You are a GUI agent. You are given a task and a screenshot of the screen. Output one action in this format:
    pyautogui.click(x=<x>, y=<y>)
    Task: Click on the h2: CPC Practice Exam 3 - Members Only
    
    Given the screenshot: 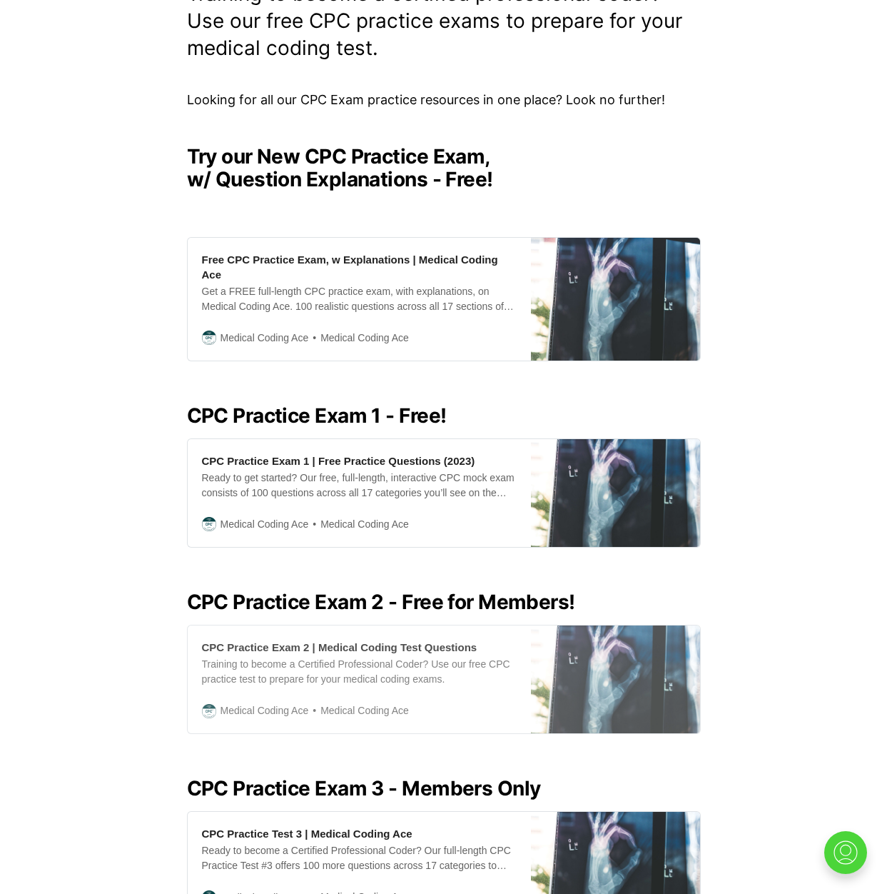 What is the action you would take?
    pyautogui.click(x=444, y=788)
    